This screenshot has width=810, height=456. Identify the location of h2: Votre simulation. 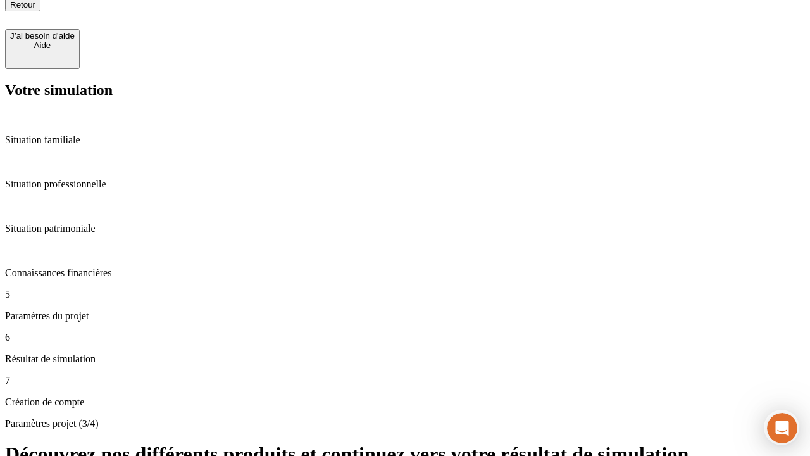
(405, 90).